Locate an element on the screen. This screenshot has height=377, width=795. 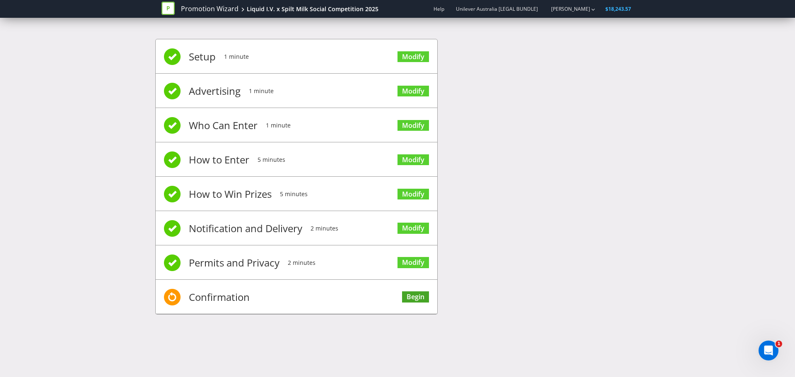
span: Confirmation is located at coordinates (219, 297).